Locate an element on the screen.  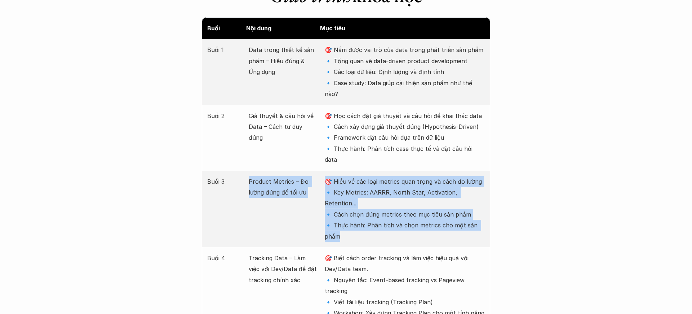
p: Buổi 1 is located at coordinates (224, 50).